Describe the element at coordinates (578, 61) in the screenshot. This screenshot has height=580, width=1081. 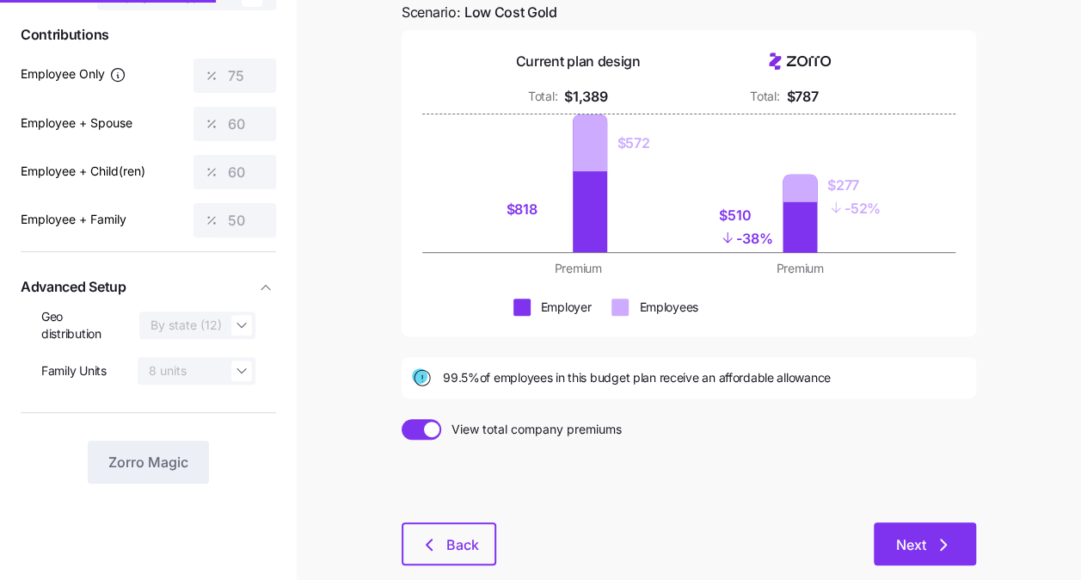
I see `div: Current plan design` at that location.